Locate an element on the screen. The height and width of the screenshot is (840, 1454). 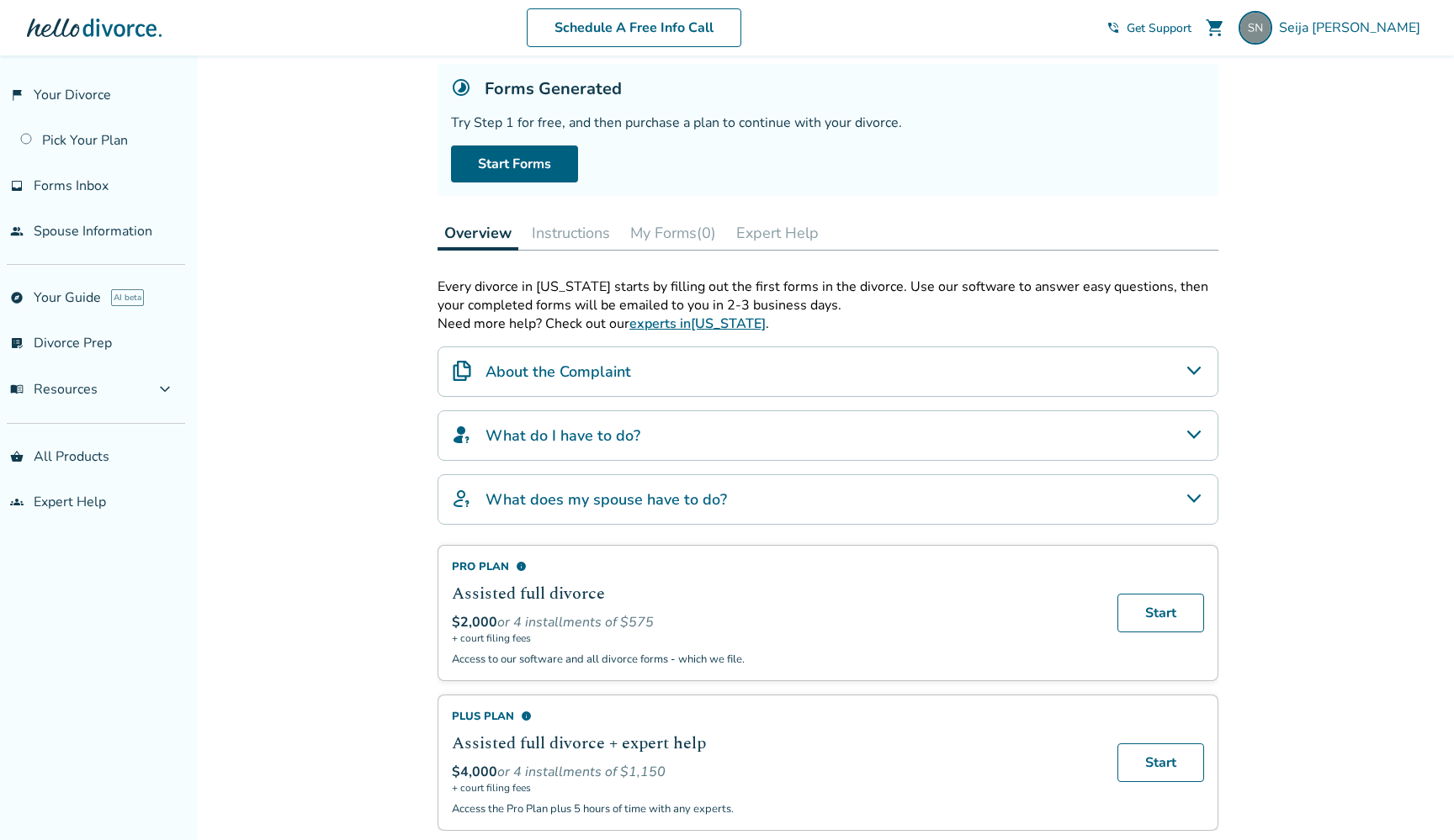
span: expand_more is located at coordinates (165, 389).